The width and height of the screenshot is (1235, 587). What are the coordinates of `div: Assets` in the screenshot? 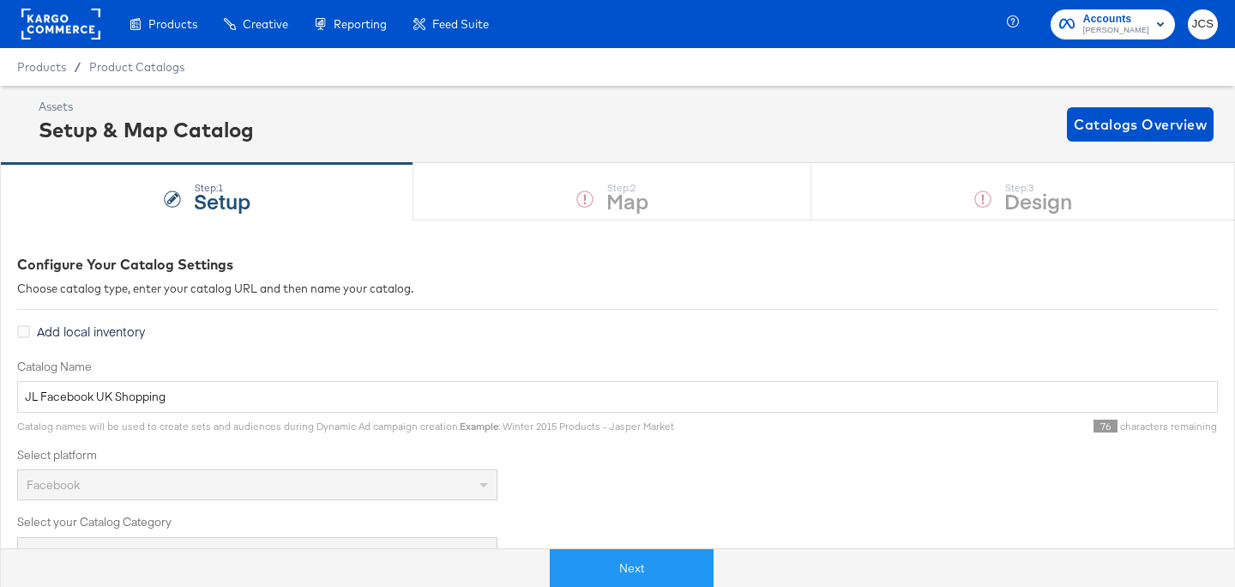 It's located at (146, 106).